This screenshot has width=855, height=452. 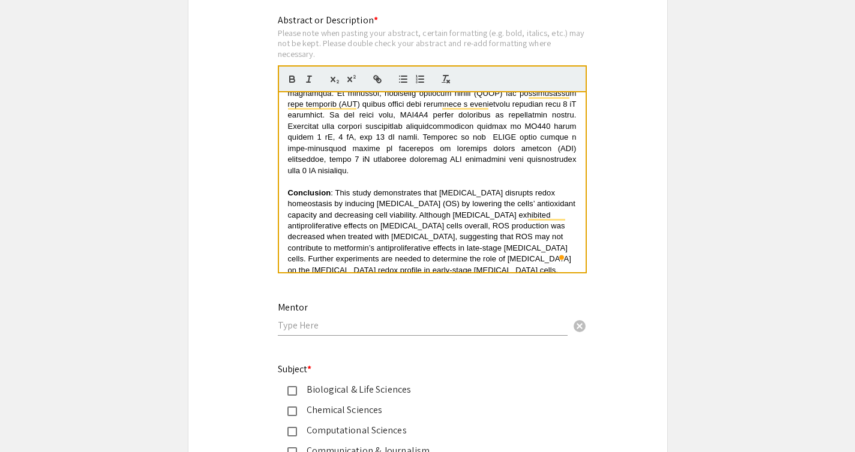 What do you see at coordinates (327, 20) in the screenshot?
I see `mat-label: Abstract or Description` at bounding box center [327, 20].